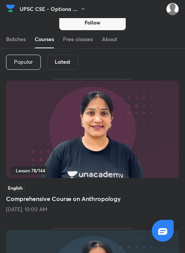 This screenshot has height=253, width=185. I want to click on div: left, so click(92, 171).